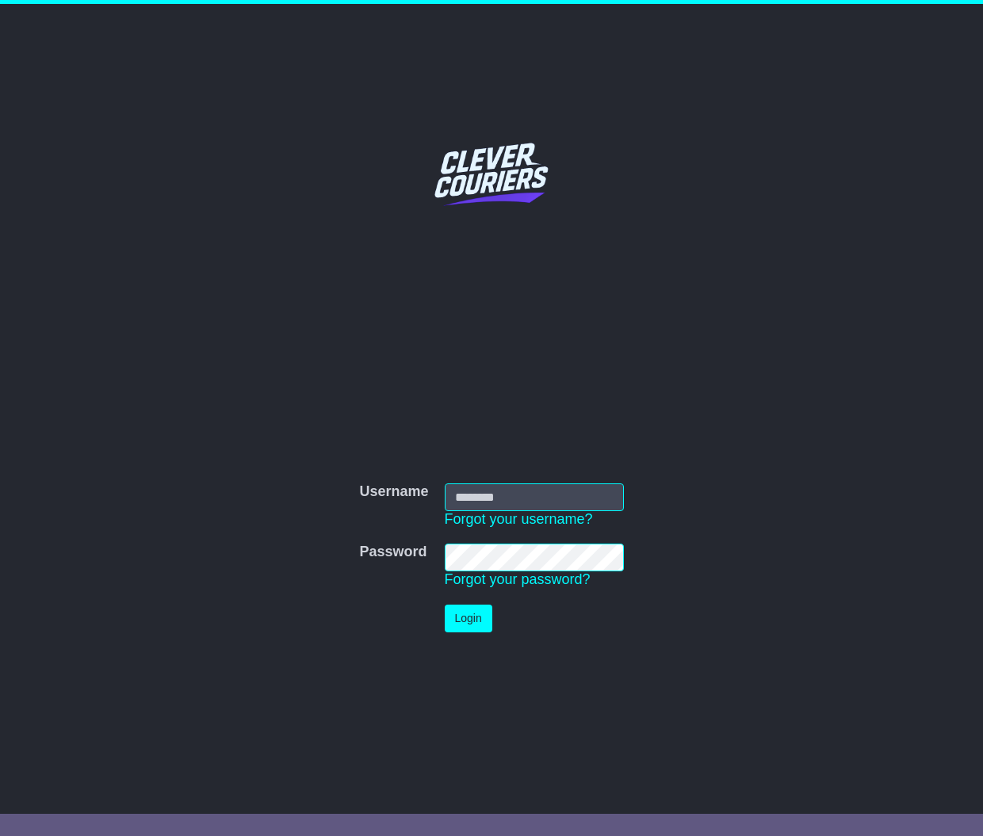 This screenshot has width=983, height=836. What do you see at coordinates (393, 492) in the screenshot?
I see `label: Username` at bounding box center [393, 492].